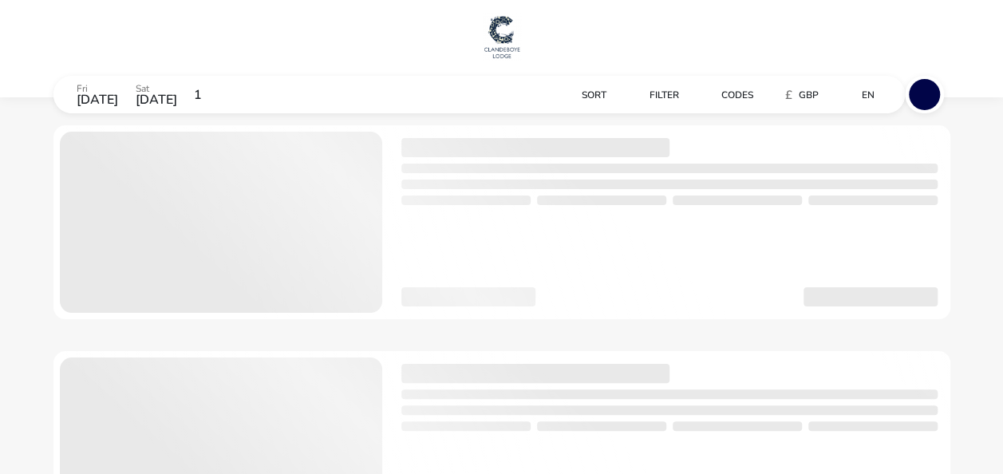 The height and width of the screenshot is (474, 1003). What do you see at coordinates (563, 94) in the screenshot?
I see `button: Sort` at bounding box center [563, 94].